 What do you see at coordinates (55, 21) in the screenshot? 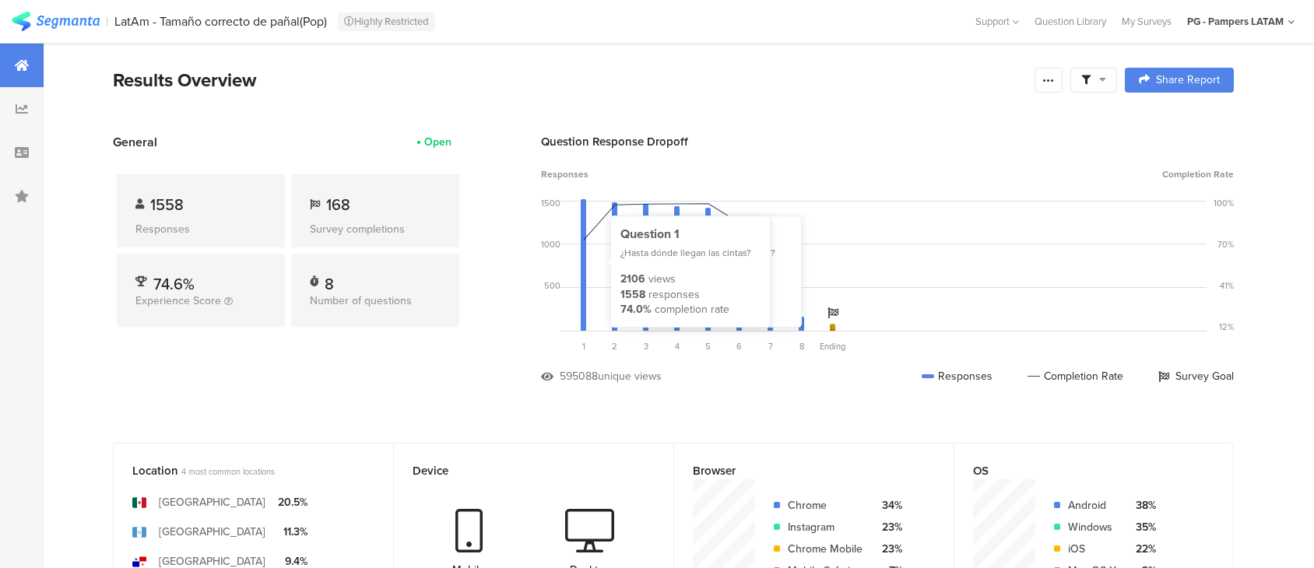
I see `img: segmanta logo` at bounding box center [55, 21].